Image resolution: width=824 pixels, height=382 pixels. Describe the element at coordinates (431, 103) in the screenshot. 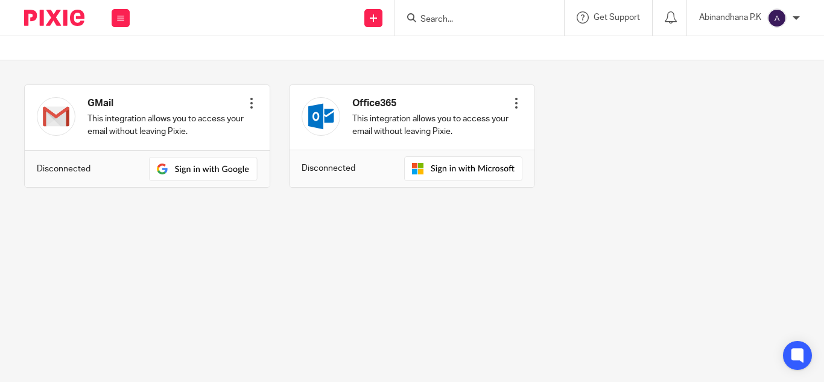

I see `h4: Office365` at that location.